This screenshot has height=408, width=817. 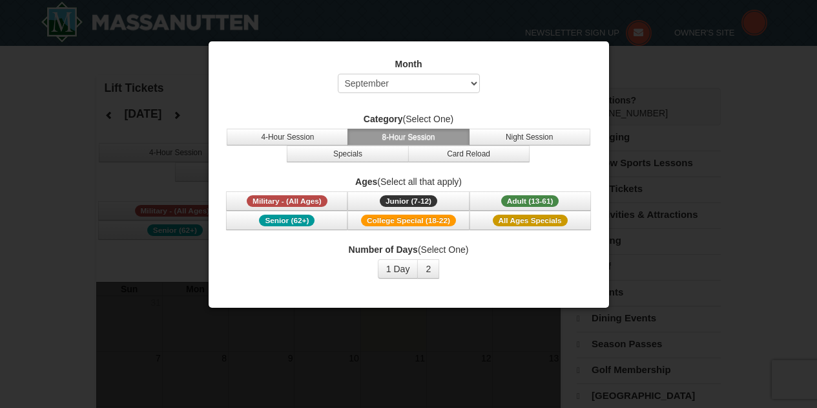 What do you see at coordinates (408, 201) in the screenshot?
I see `button: Junior (7-12)` at bounding box center [408, 201].